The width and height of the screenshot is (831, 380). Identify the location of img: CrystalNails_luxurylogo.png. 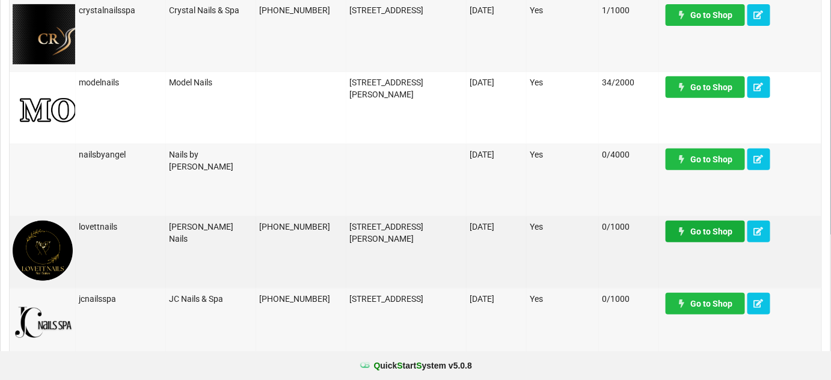
(97, 34).